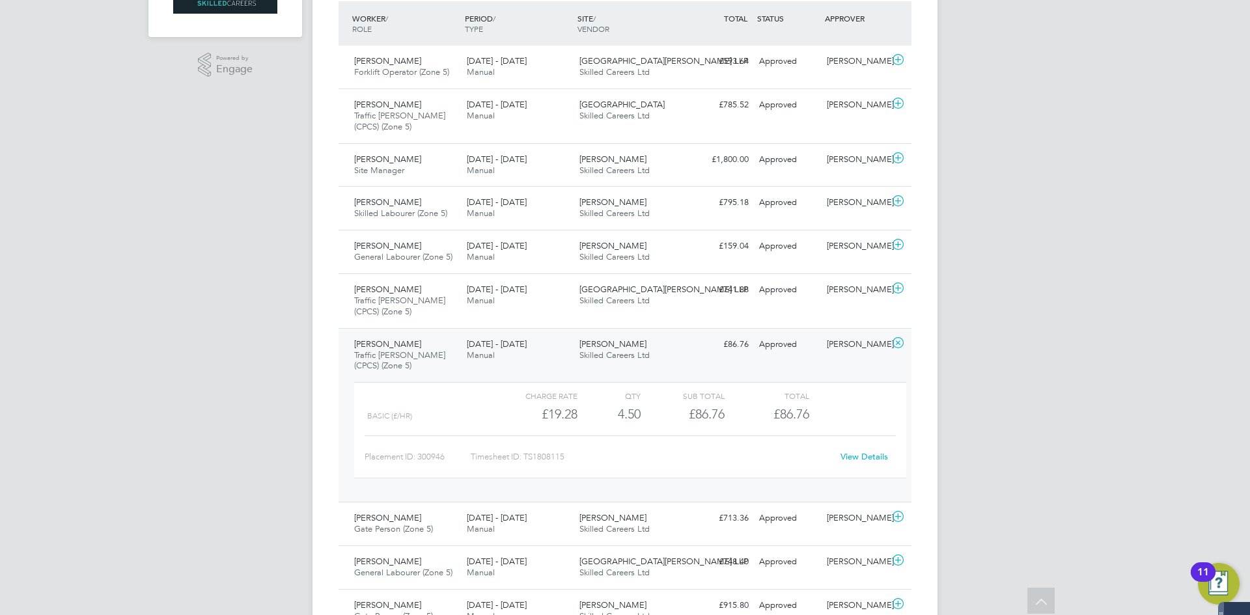  I want to click on span: Gate Person (Zone 5), so click(393, 529).